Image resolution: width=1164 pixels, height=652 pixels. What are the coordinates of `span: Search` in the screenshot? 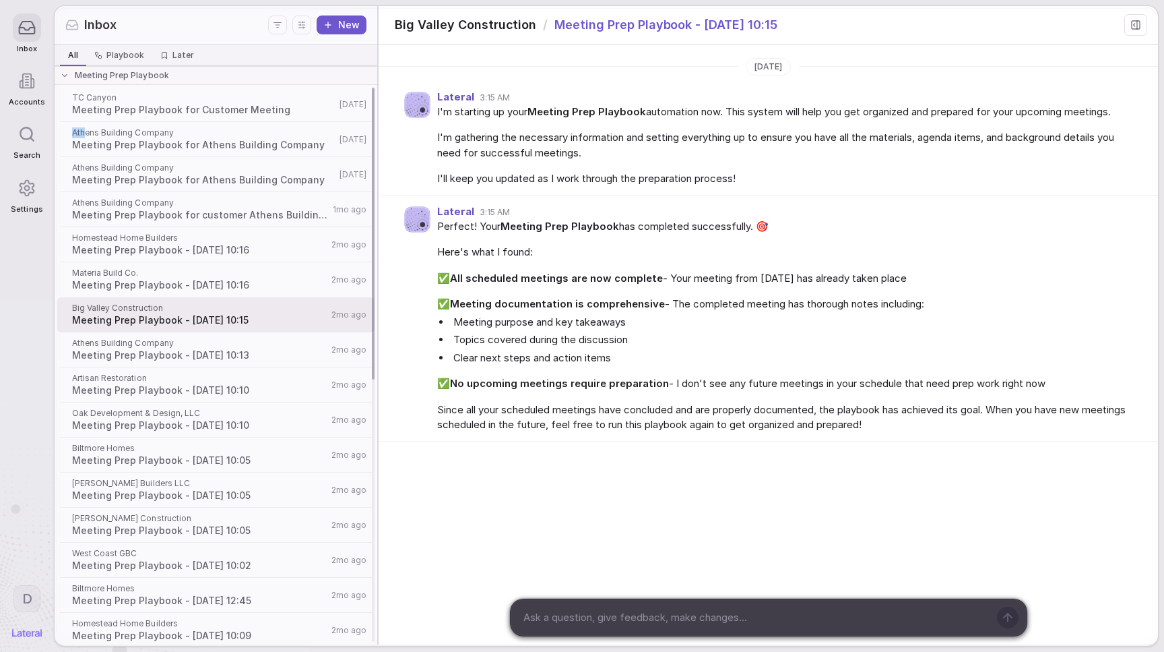 It's located at (27, 155).